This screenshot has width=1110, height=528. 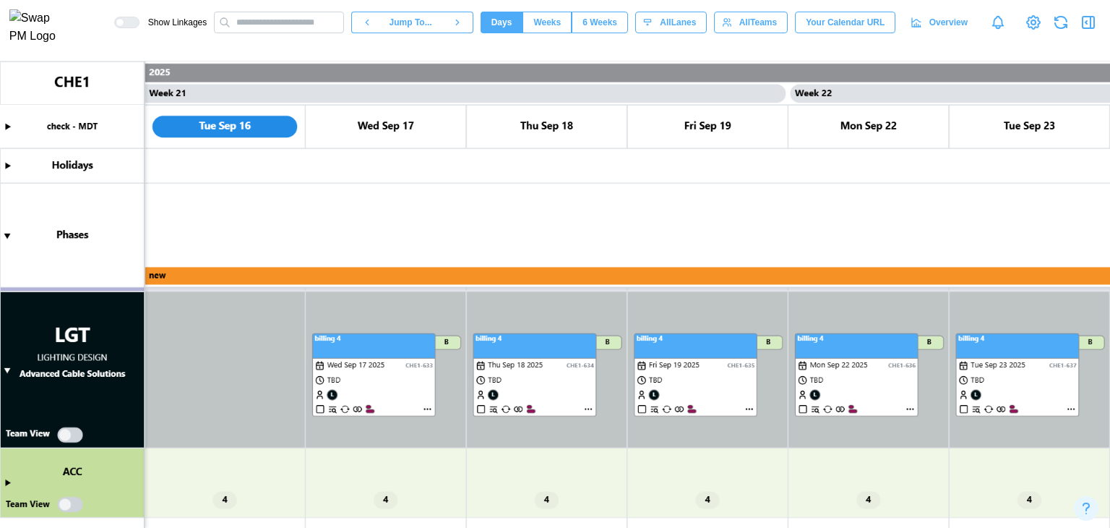 What do you see at coordinates (845, 22) in the screenshot?
I see `span: Your Calendar URL` at bounding box center [845, 22].